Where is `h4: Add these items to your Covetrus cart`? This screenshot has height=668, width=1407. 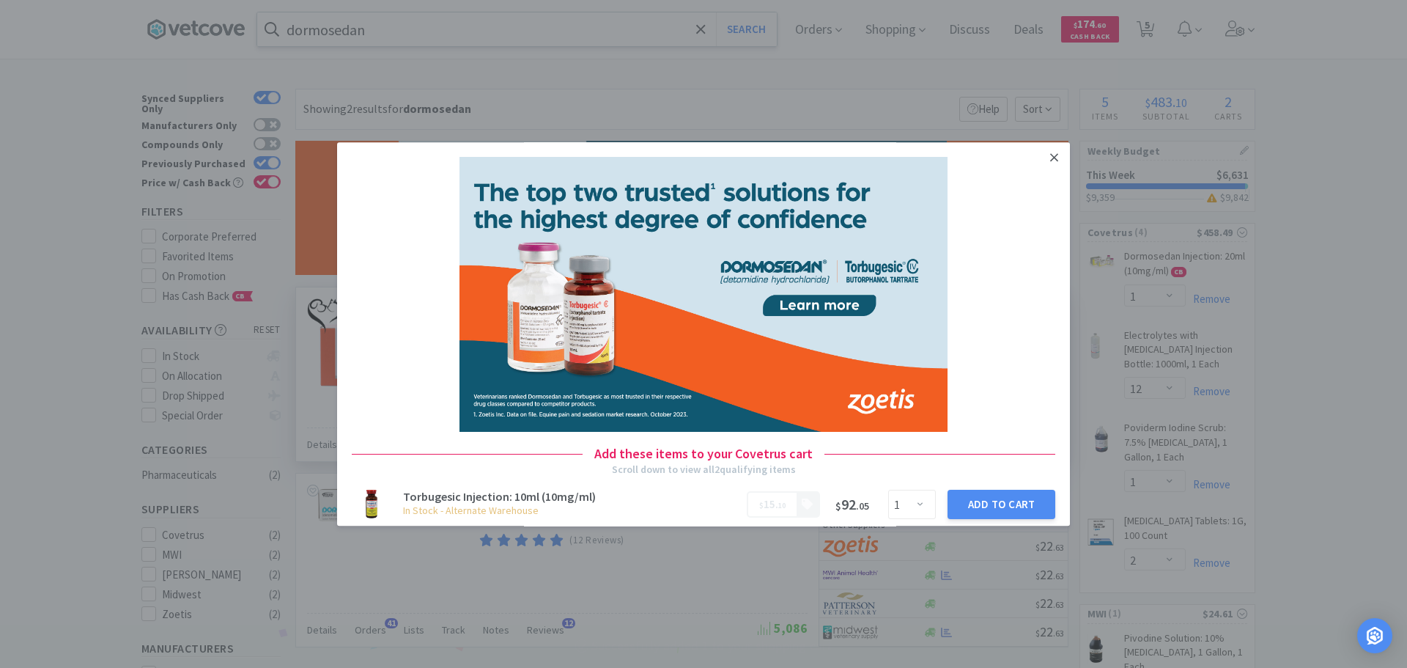 h4: Add these items to your Covetrus cart is located at coordinates (704, 454).